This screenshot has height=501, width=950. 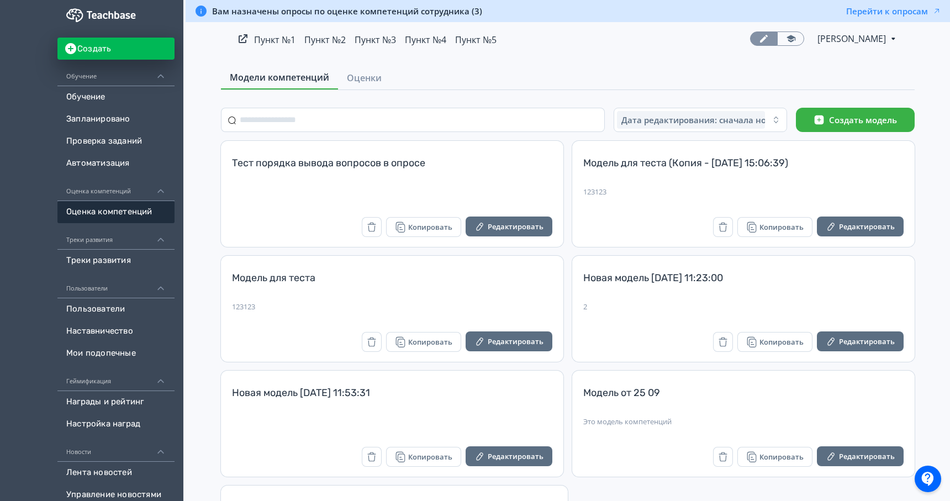 I want to click on a: Пользователи, so click(x=116, y=309).